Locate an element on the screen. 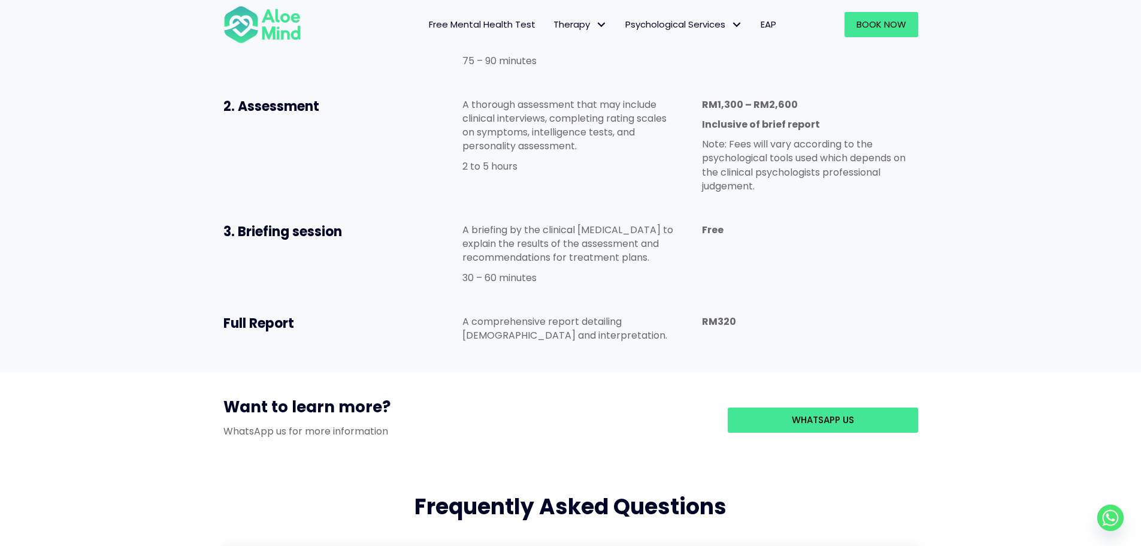 Image resolution: width=1141 pixels, height=546 pixels. p: A thorough assessment that may include clinical interviews, completing rating scales on symptoms,... is located at coordinates (570, 125).